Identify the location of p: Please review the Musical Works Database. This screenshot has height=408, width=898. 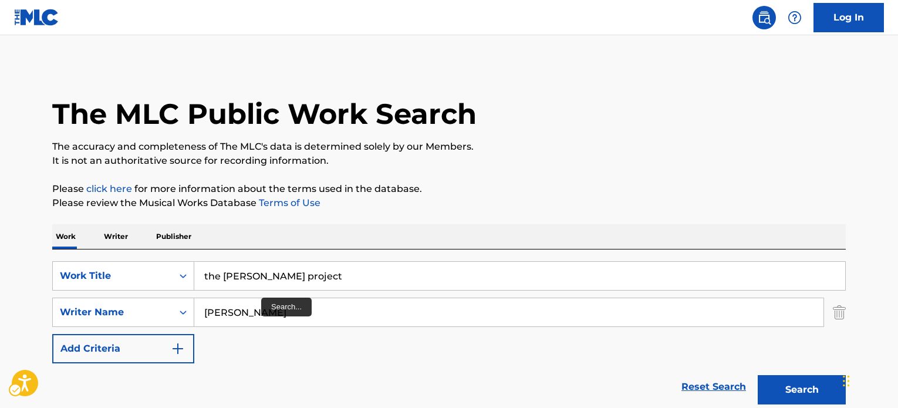
(449, 203).